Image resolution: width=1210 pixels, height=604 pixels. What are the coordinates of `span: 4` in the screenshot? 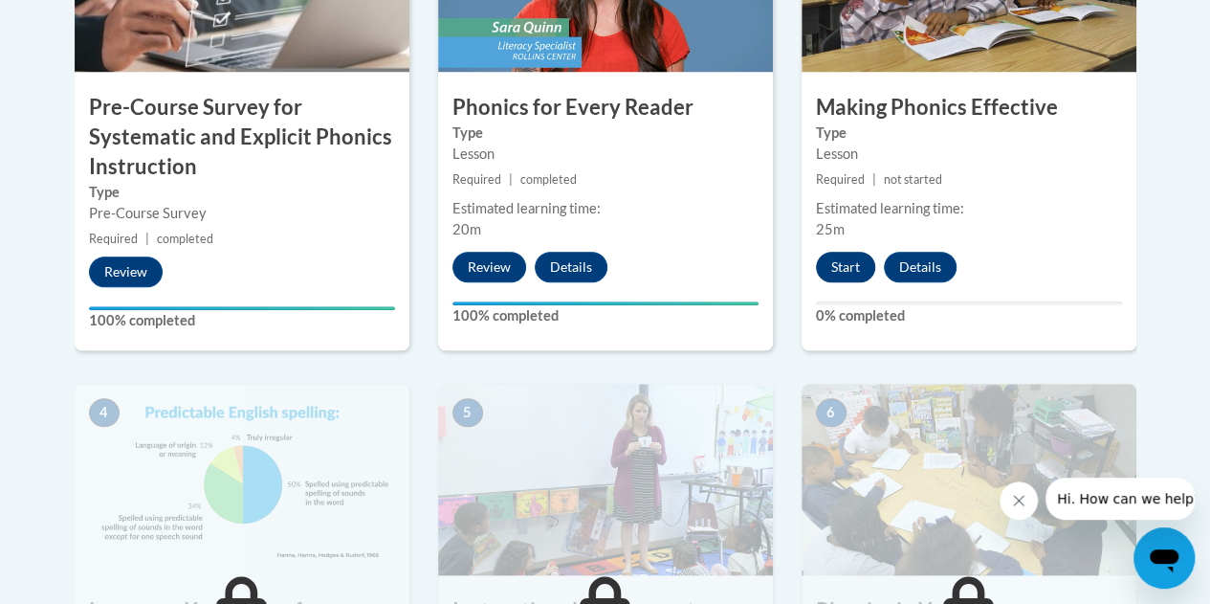 It's located at (104, 412).